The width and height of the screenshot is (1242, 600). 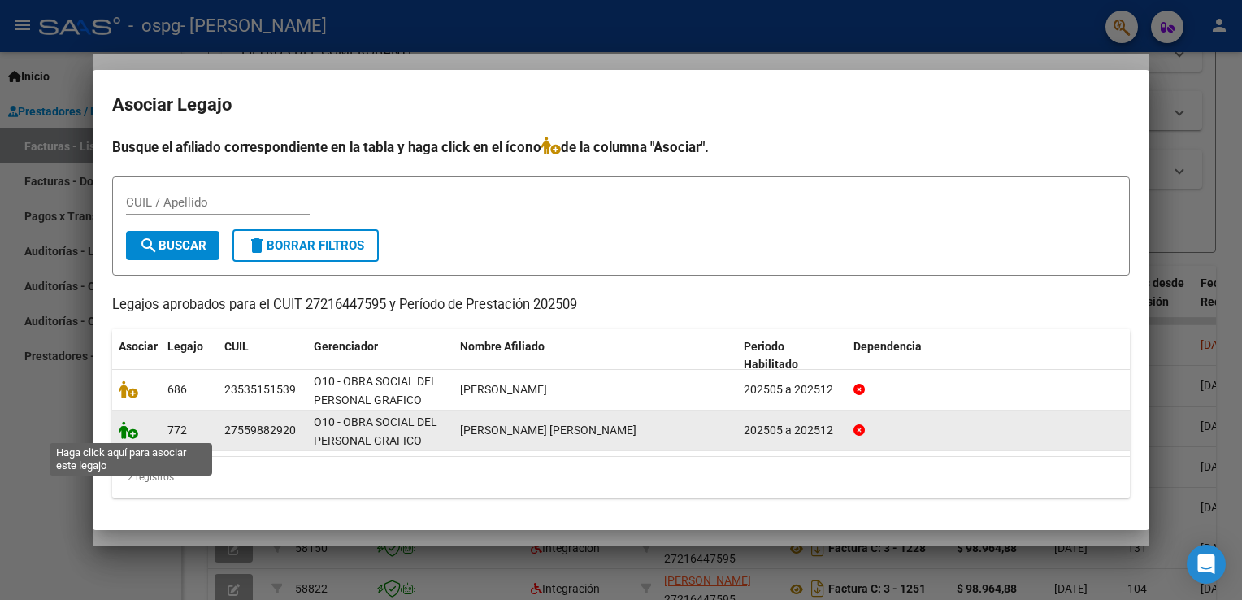 I want to click on datatable-header-cell: Legajo, so click(x=189, y=356).